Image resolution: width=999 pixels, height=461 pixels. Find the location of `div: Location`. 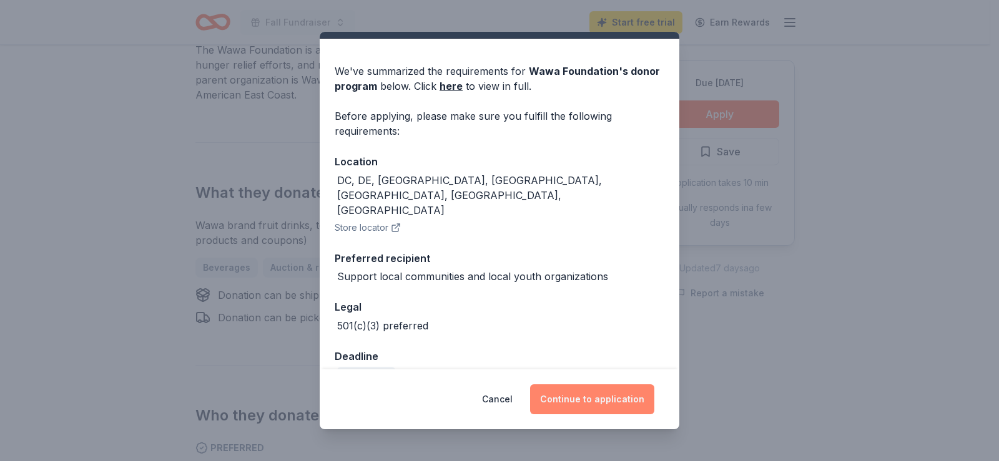

div: Location is located at coordinates (500, 162).